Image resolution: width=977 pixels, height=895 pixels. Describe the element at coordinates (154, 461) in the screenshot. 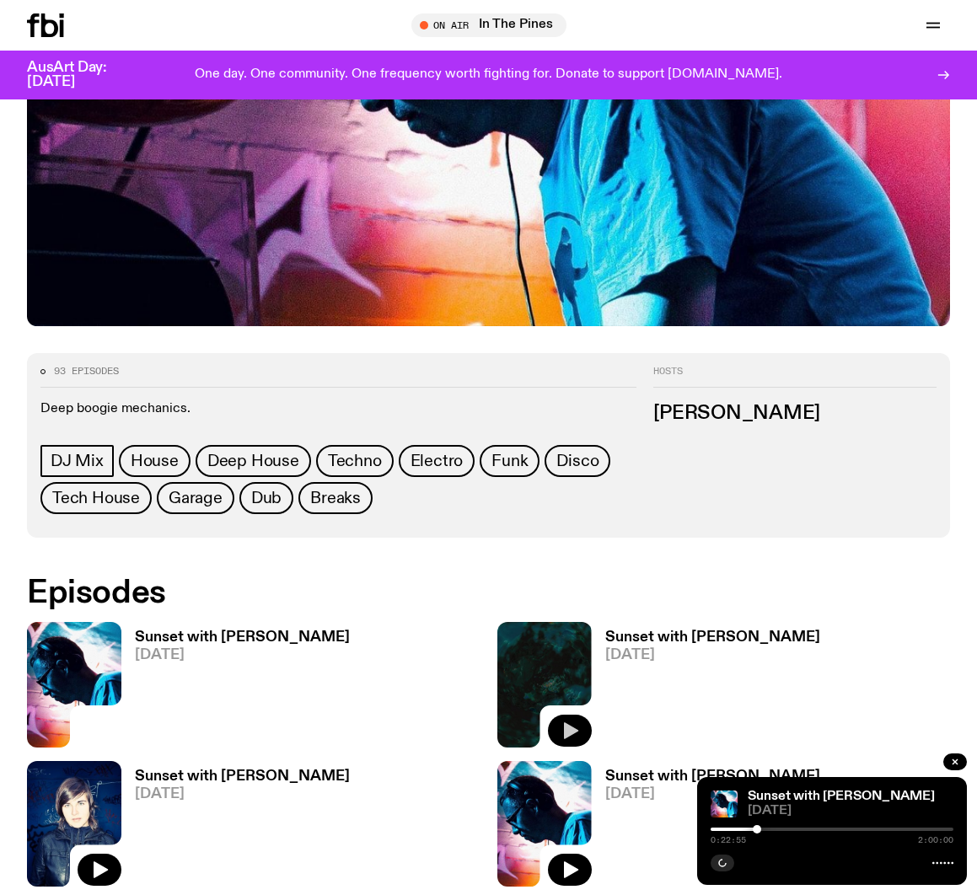

I see `a: House` at that location.